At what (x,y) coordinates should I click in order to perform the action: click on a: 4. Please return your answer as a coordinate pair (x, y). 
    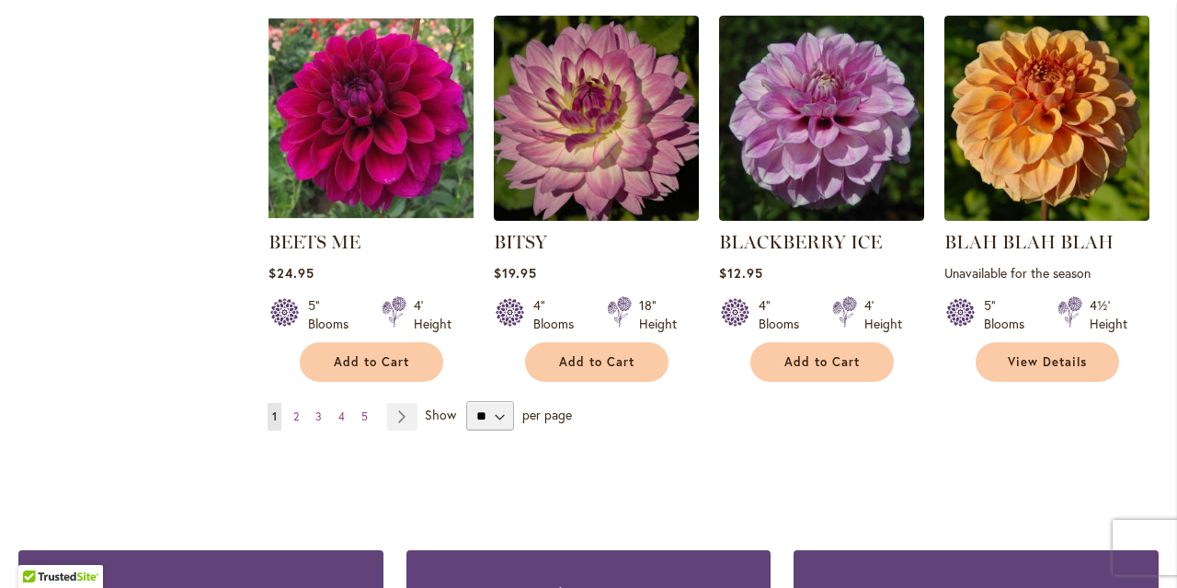
    Looking at the image, I should click on (341, 417).